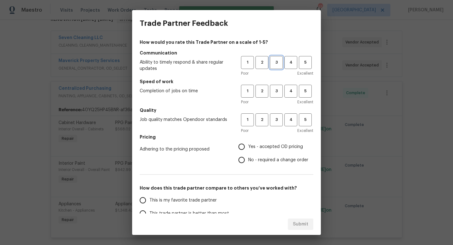  I want to click on h3: Trade Partner Feedback, so click(184, 23).